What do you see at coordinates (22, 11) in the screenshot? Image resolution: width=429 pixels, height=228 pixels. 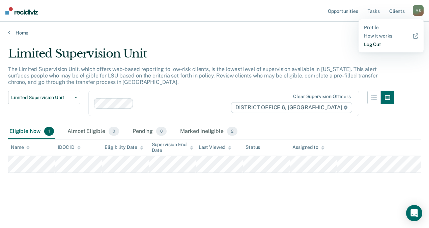 I see `img: Recidiviz` at bounding box center [22, 11].